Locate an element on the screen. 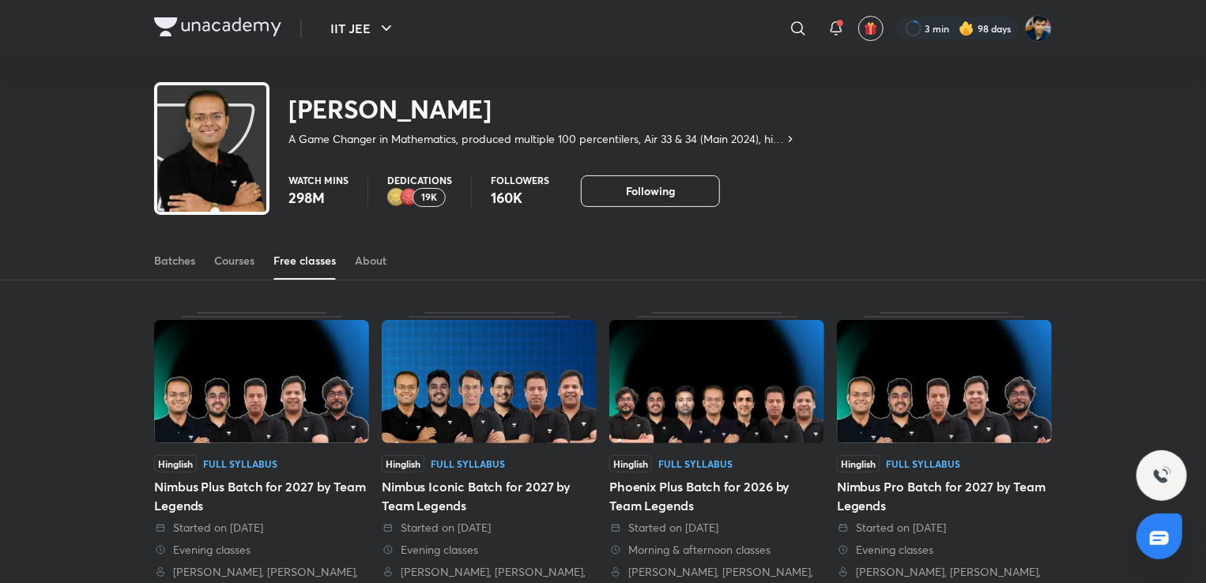  div: Started on 27 May 2025 is located at coordinates (945, 528).